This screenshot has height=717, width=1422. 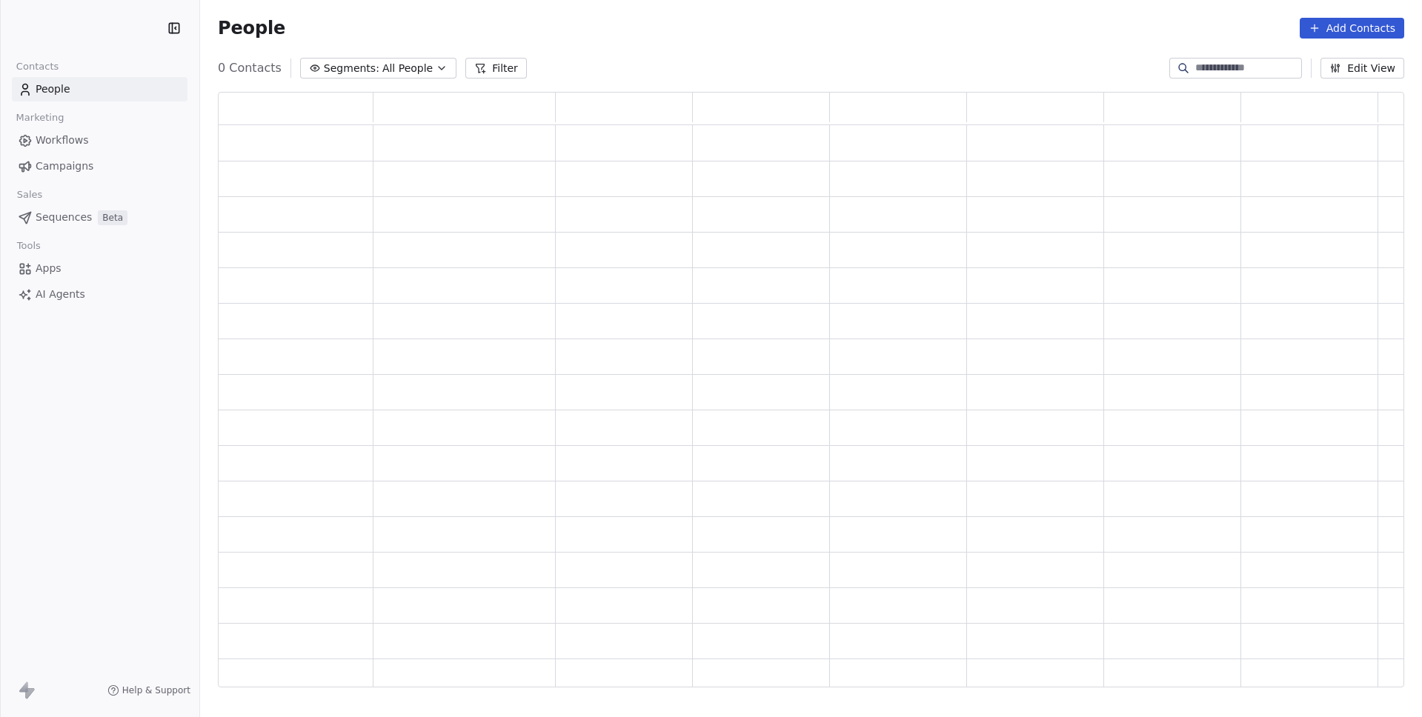 What do you see at coordinates (496, 68) in the screenshot?
I see `button: Filter` at bounding box center [496, 68].